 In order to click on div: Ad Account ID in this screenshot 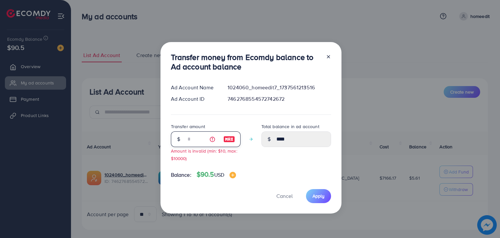, I will do `click(194, 99)`.